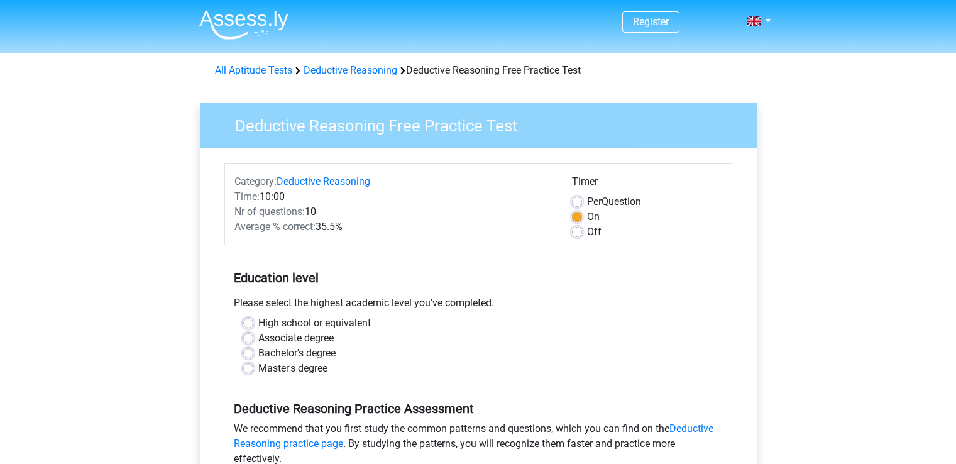  Describe the element at coordinates (293, 368) in the screenshot. I see `label: Master's degree` at that location.